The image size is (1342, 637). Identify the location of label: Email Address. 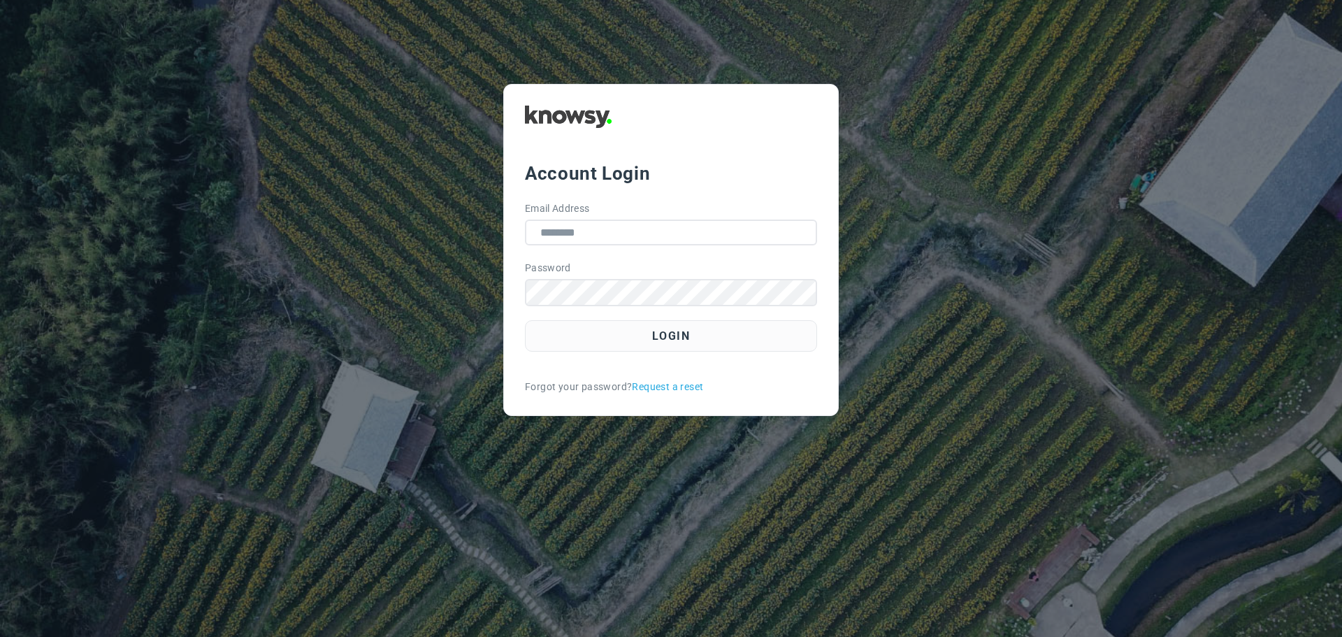
(557, 208).